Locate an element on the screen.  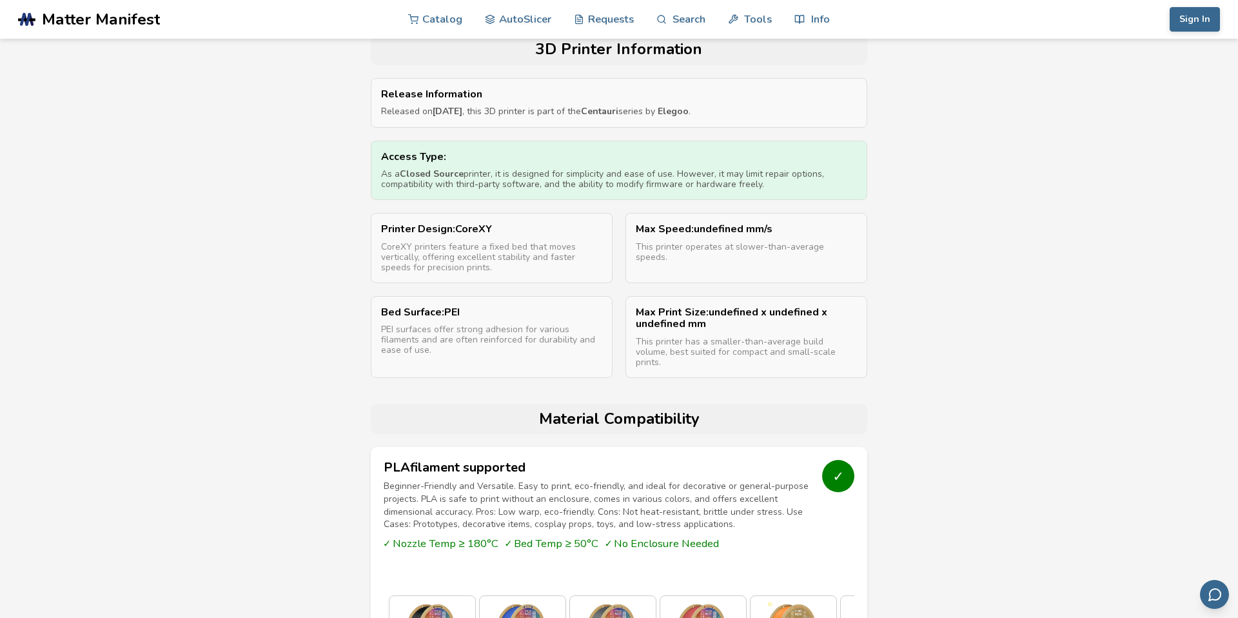
p: Max Print Size : undefined x undefined x undefined mm is located at coordinates (746, 318).